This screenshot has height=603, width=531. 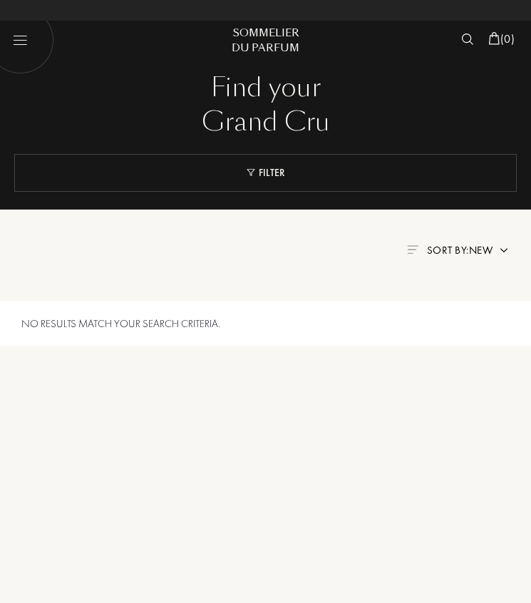 What do you see at coordinates (265, 88) in the screenshot?
I see `div: Find your` at bounding box center [265, 88].